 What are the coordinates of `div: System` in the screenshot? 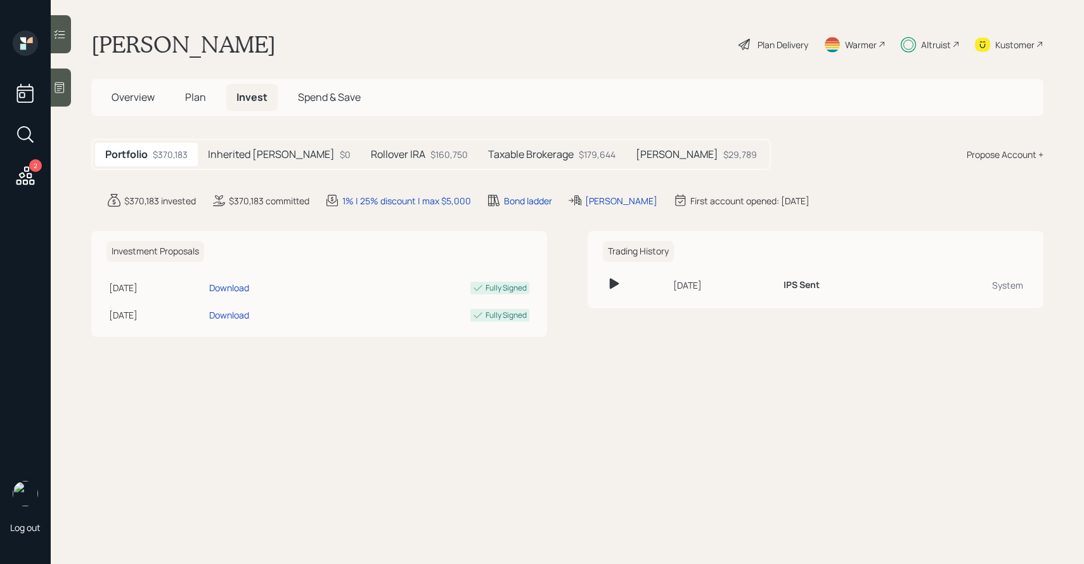 It's located at (970, 285).